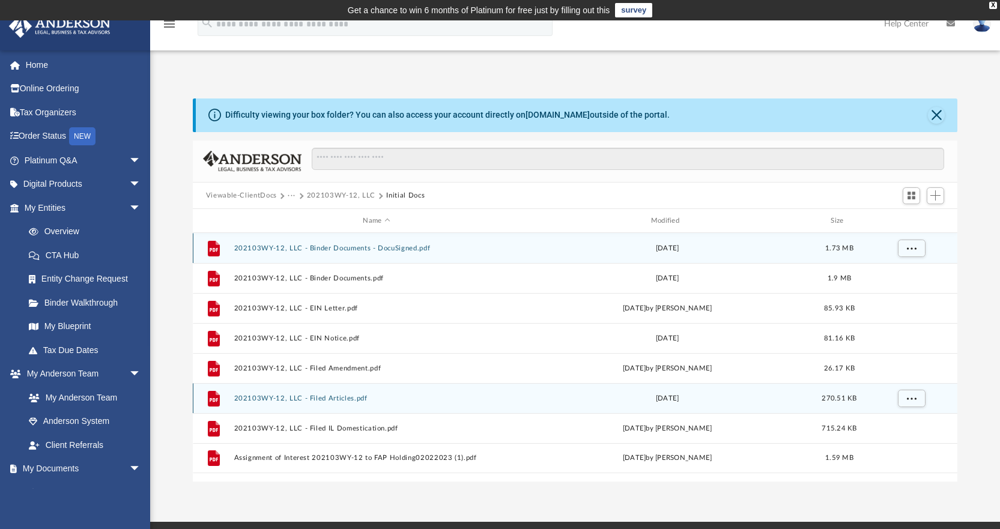 This screenshot has width=1000, height=529. What do you see at coordinates (376, 428) in the screenshot?
I see `button: 202103WY-12, LLC - Filed IL Domestication.pdf` at bounding box center [376, 428].